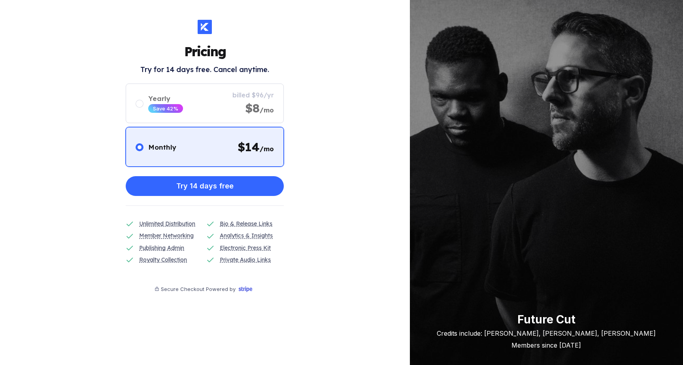 The height and width of the screenshot is (365, 683). Describe the element at coordinates (205, 69) in the screenshot. I see `h2: Try for 14 days free. Cancel anytime.` at that location.